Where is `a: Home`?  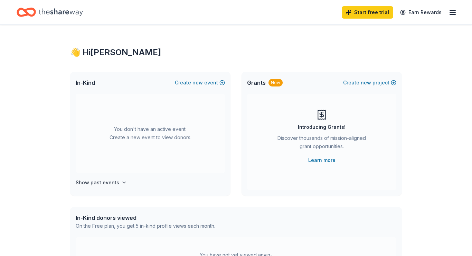
a: Home is located at coordinates (50, 12).